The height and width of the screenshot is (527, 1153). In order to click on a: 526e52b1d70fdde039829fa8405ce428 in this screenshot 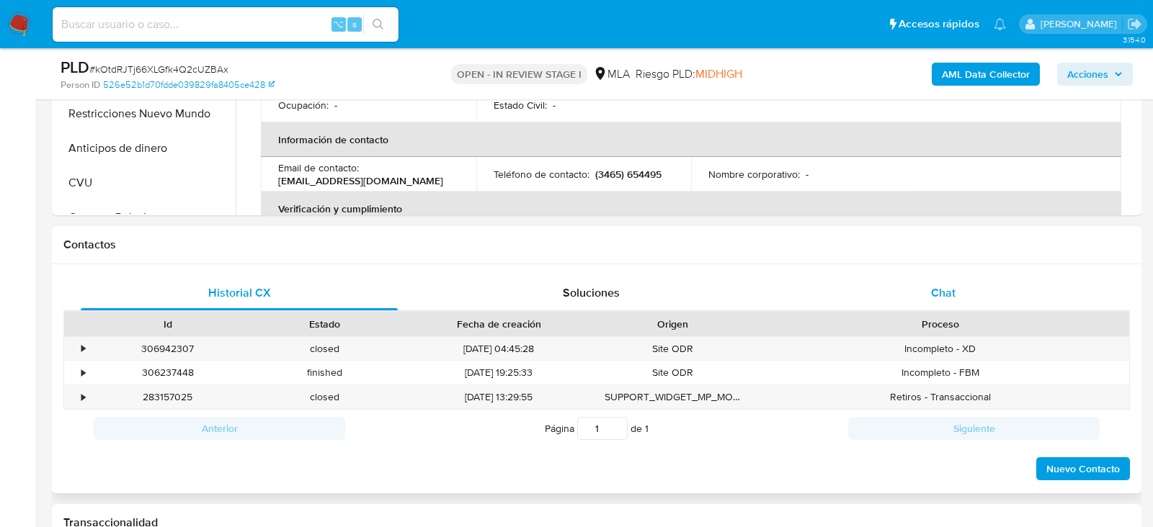, I will do `click(189, 85)`.